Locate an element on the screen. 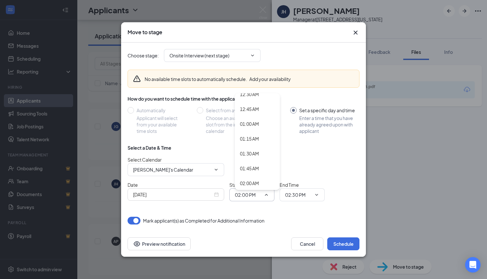 The image size is (487, 279). div: 01:30 AM is located at coordinates (249, 153).